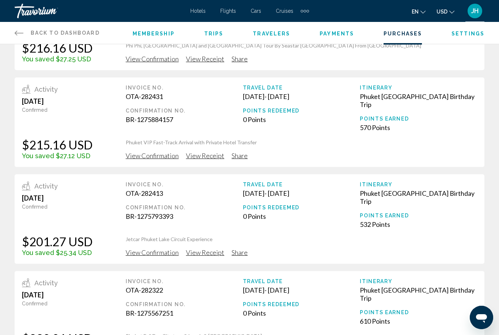  I want to click on span: en, so click(415, 12).